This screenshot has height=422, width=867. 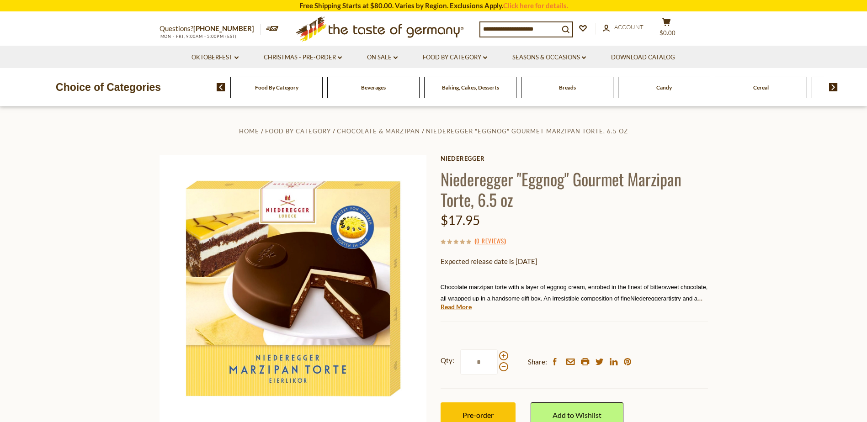 What do you see at coordinates (210, 29) in the screenshot?
I see `p: Questions?` at bounding box center [210, 29].